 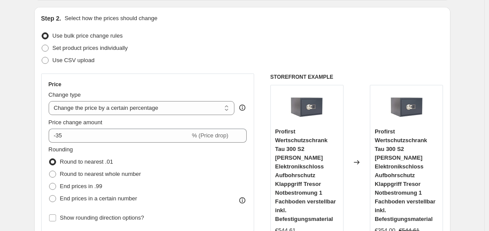 What do you see at coordinates (75, 122) in the screenshot?
I see `span: Price change amount` at bounding box center [75, 122].